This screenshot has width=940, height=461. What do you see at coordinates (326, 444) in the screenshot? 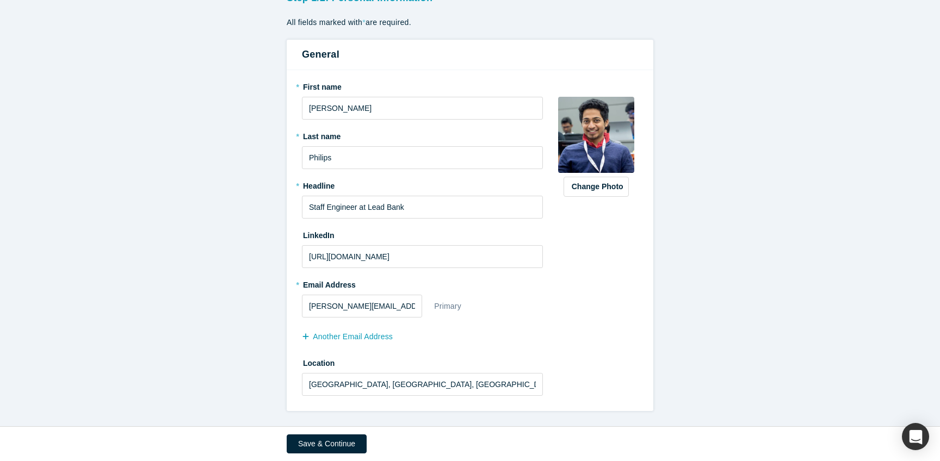
I see `button: Save & Continue` at bounding box center [326, 444].